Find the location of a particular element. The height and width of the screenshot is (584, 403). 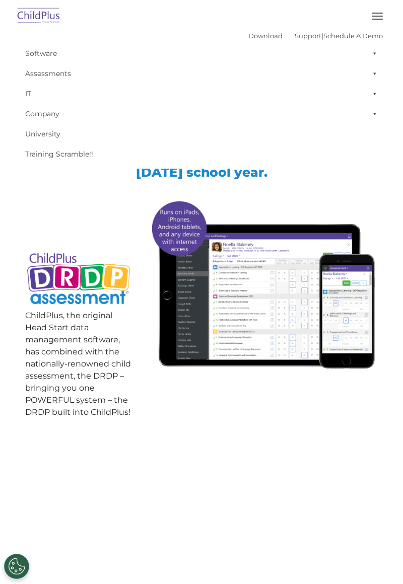

a: Training Scramble!! is located at coordinates (201, 154).